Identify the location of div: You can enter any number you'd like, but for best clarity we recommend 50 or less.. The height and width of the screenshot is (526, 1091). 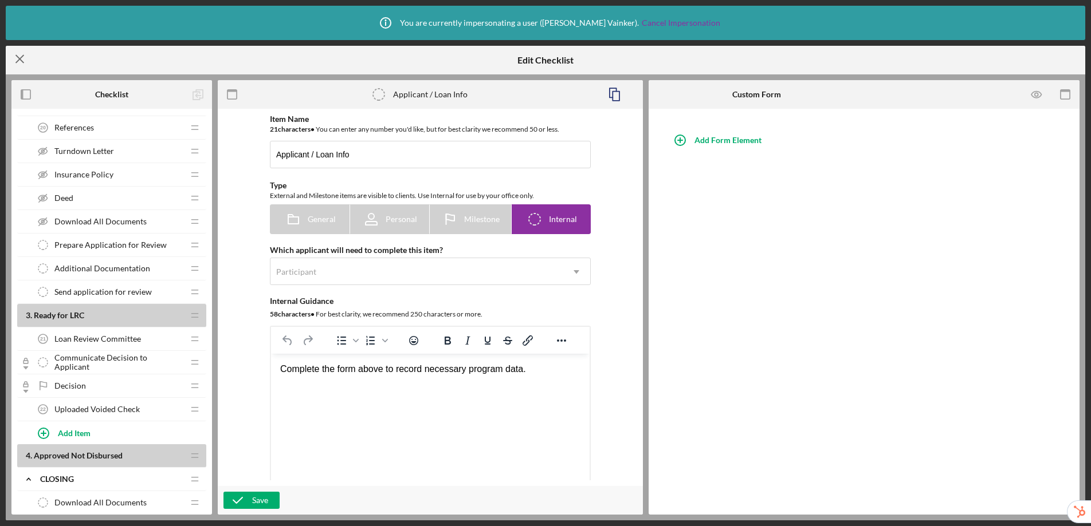
(430, 129).